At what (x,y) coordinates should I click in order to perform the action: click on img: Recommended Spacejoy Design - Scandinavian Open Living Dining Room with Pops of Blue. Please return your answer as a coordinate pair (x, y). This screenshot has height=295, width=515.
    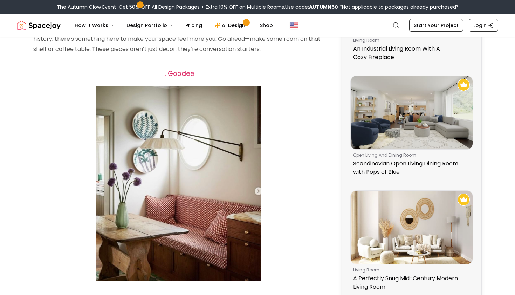
    Looking at the image, I should click on (464, 84).